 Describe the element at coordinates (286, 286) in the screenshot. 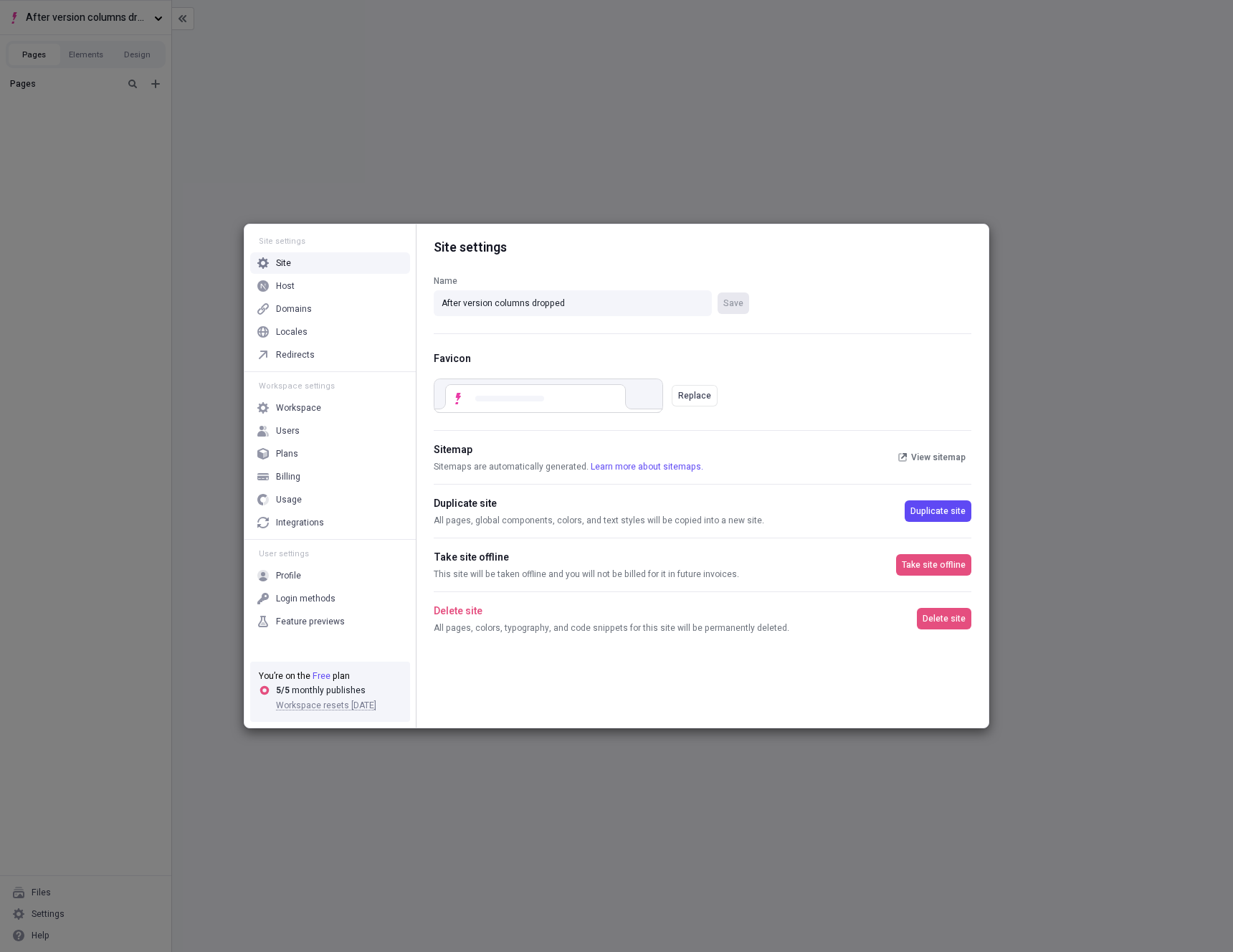

I see `div: Host` at that location.